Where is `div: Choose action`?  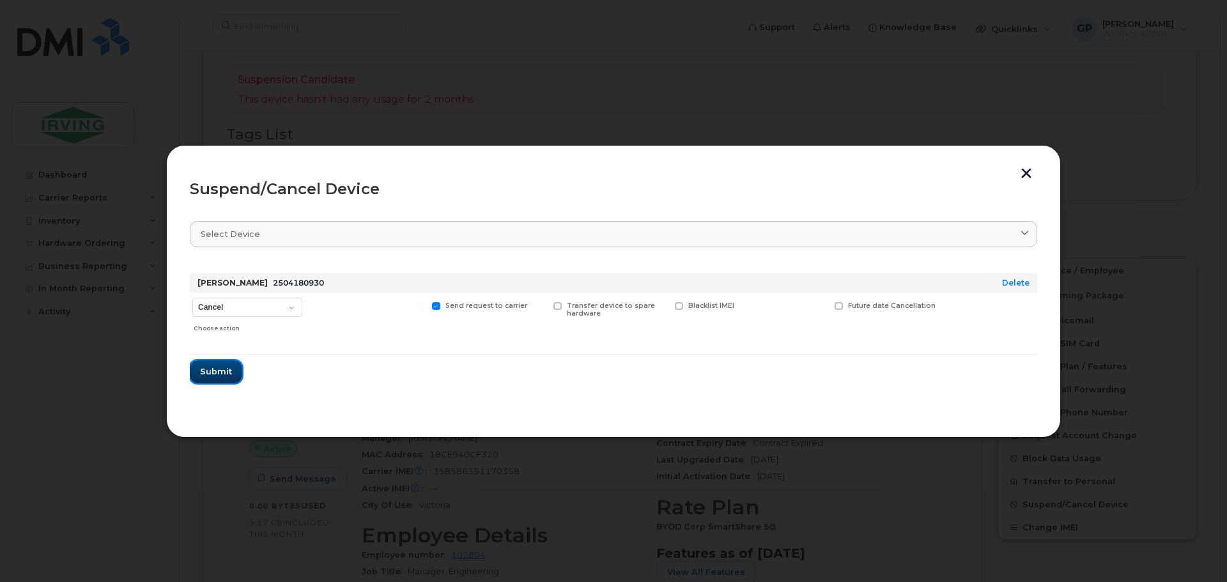 div: Choose action is located at coordinates (248, 326).